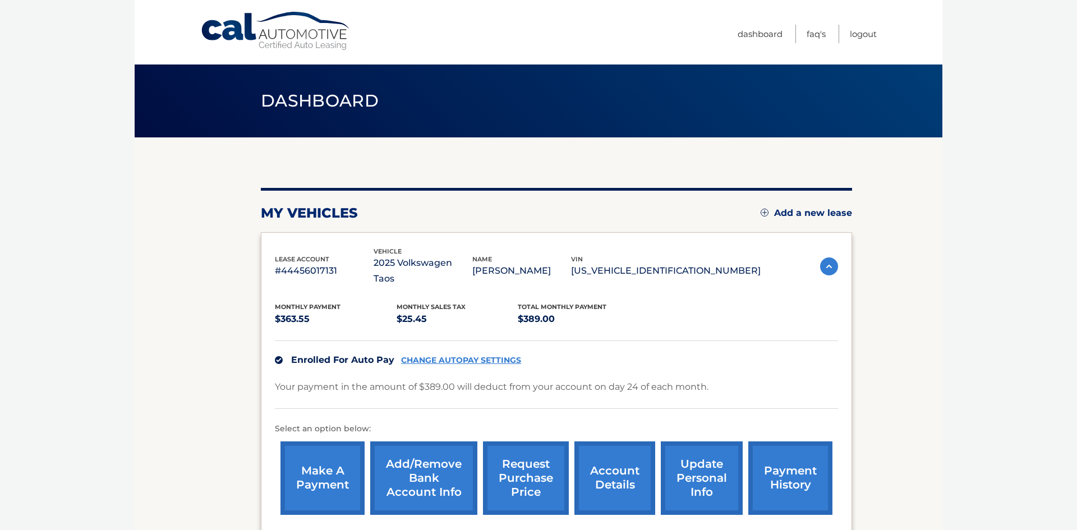 The width and height of the screenshot is (1077, 530). I want to click on h2: my vehicles, so click(309, 213).